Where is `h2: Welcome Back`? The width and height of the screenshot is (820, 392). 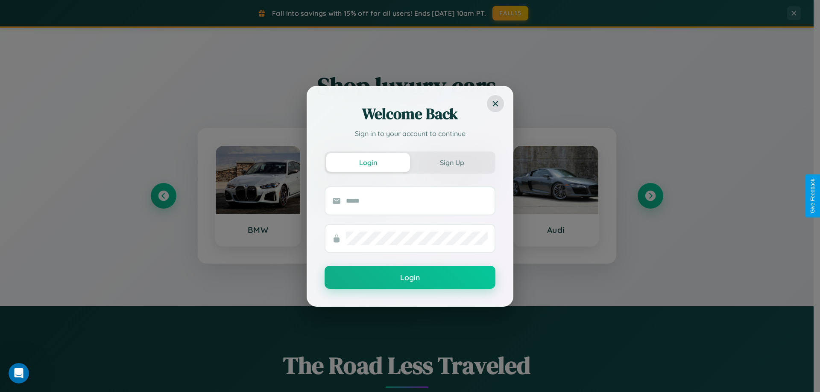 h2: Welcome Back is located at coordinates (410, 114).